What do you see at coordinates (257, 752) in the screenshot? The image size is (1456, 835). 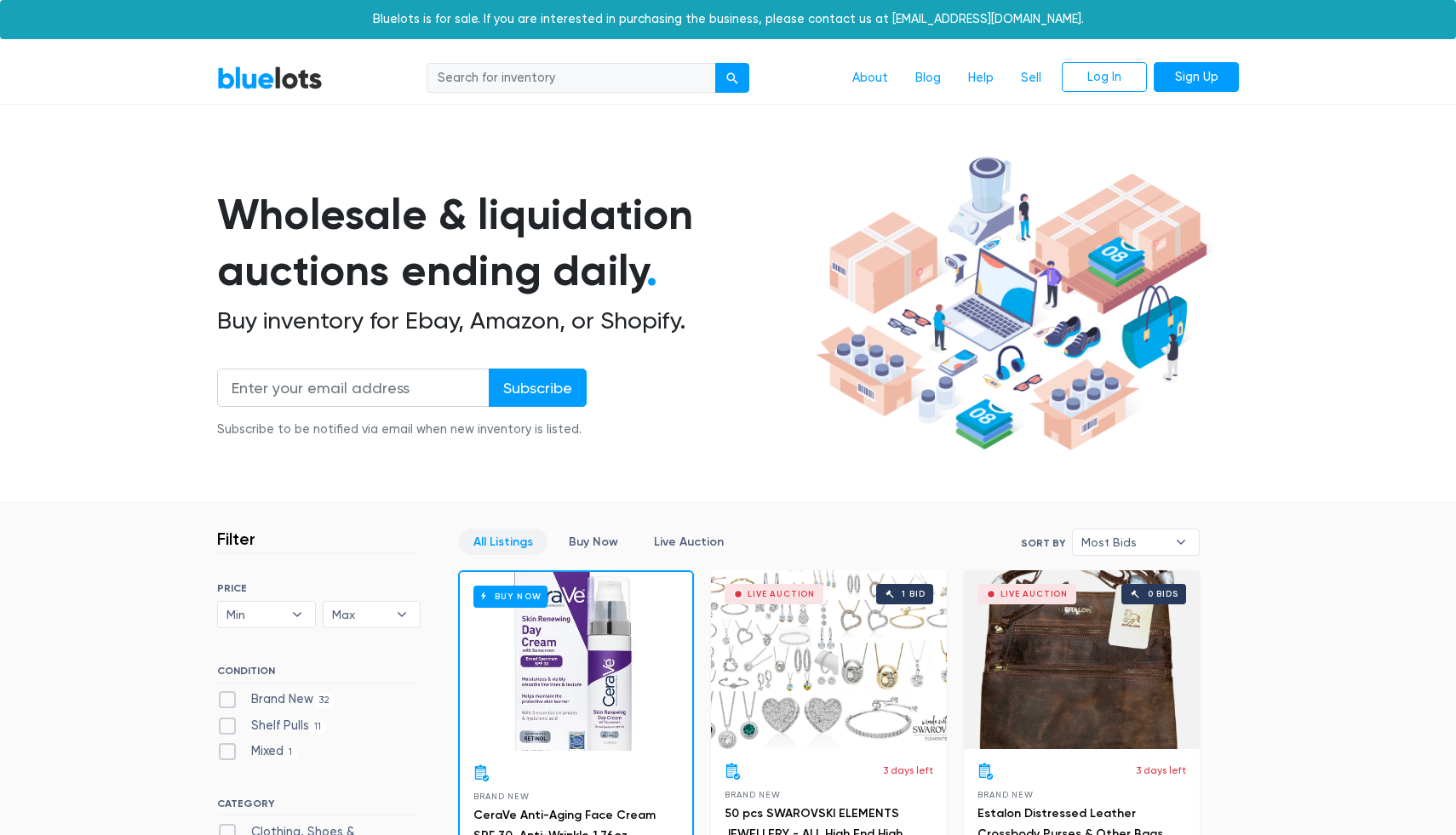 I see `label: Mixed` at bounding box center [257, 752].